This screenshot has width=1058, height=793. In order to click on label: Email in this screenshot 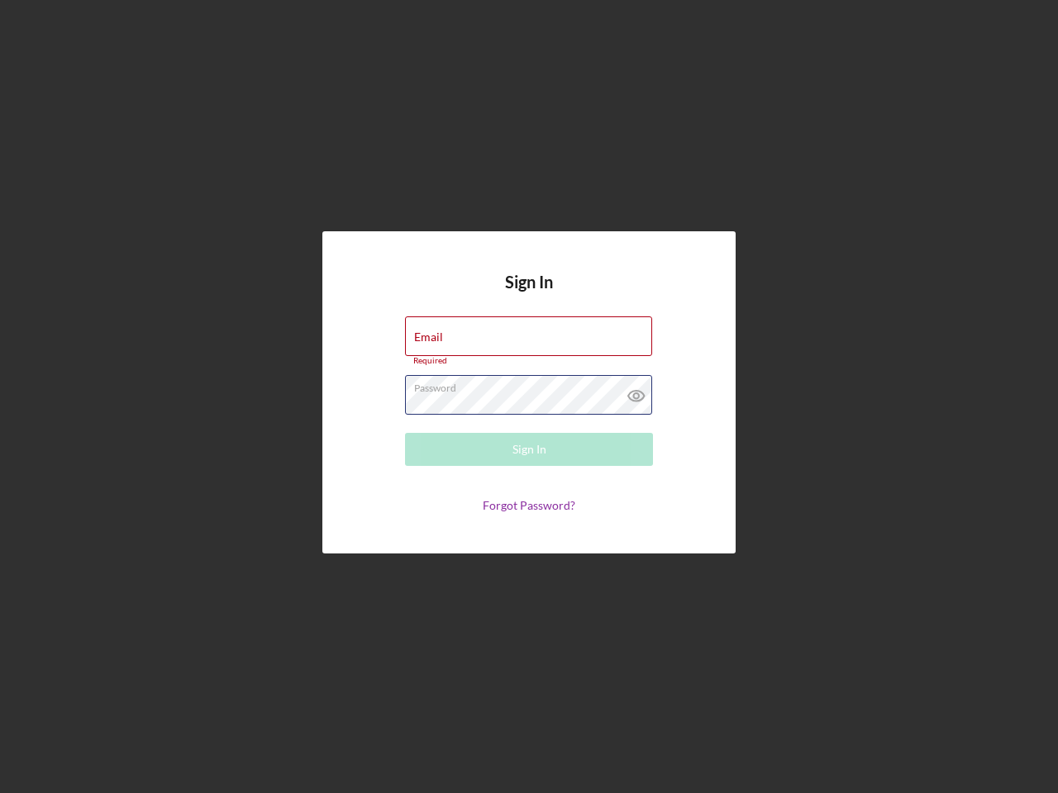, I will do `click(428, 337)`.